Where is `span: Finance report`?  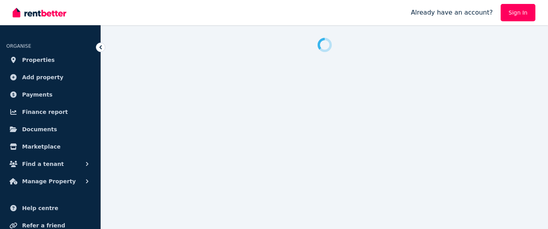
span: Finance report is located at coordinates (45, 112).